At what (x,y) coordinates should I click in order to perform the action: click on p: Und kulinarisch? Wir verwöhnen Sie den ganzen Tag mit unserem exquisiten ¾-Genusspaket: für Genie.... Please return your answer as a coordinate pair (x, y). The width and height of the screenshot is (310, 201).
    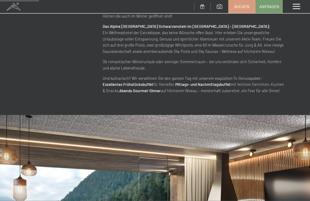
    Looking at the image, I should click on (194, 85).